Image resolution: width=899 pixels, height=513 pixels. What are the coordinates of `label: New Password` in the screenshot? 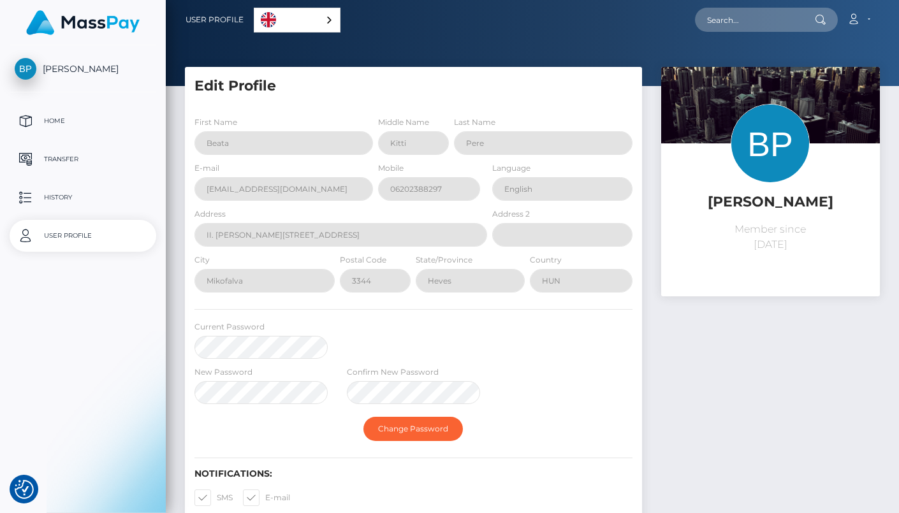 It's located at (223, 372).